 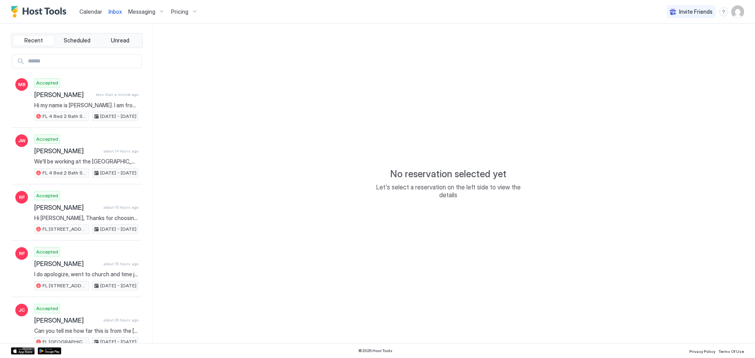 I want to click on span: Scheduled, so click(x=77, y=40).